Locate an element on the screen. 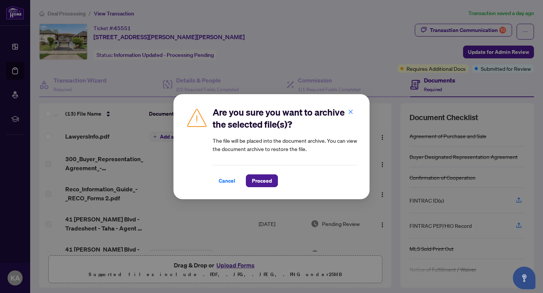 This screenshot has height=293, width=543. span: Proceed is located at coordinates (262, 181).